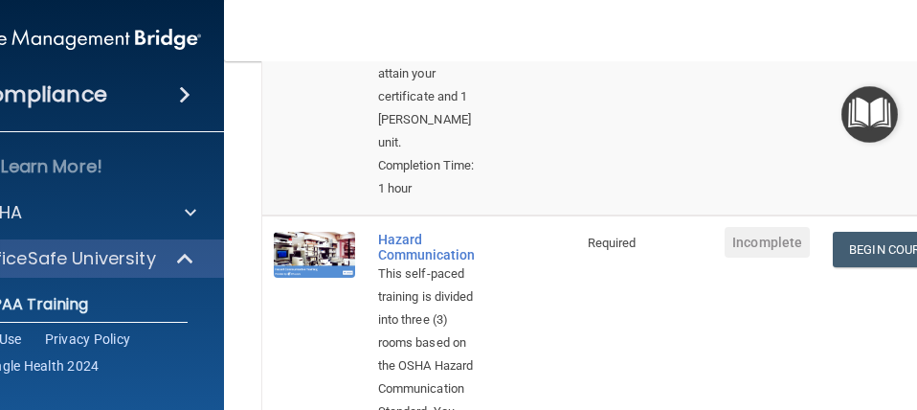 The width and height of the screenshot is (917, 410). What do you see at coordinates (52, 166) in the screenshot?
I see `p: Learn More!` at bounding box center [52, 166].